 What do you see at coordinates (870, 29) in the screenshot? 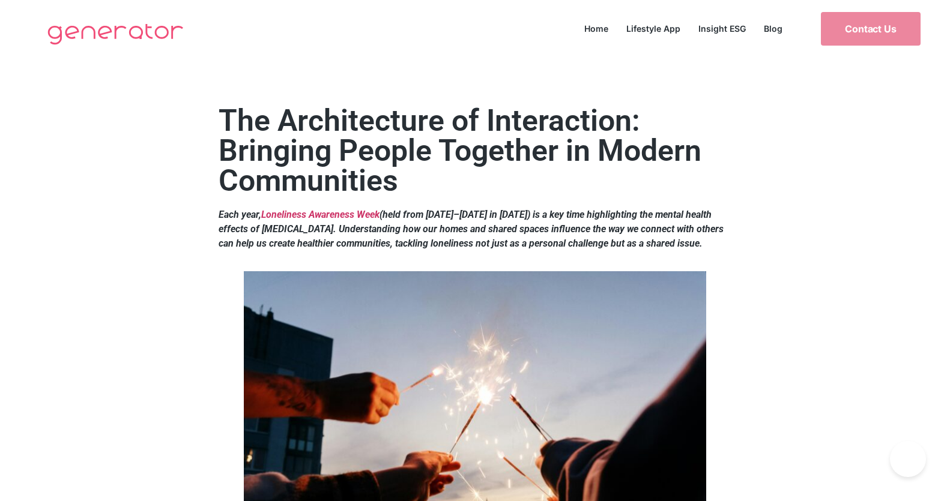
I see `span: Contact Us` at bounding box center [870, 29].